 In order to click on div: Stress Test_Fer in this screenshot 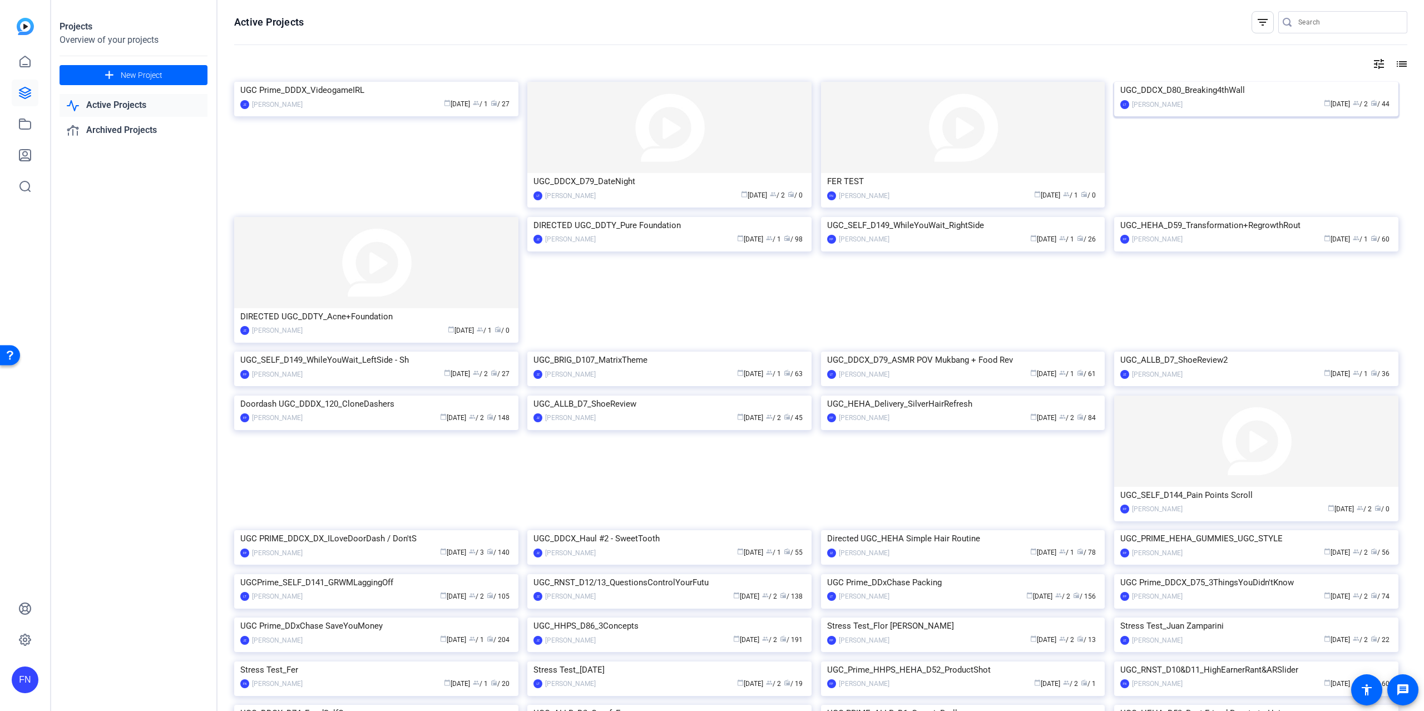, I will do `click(376, 670)`.